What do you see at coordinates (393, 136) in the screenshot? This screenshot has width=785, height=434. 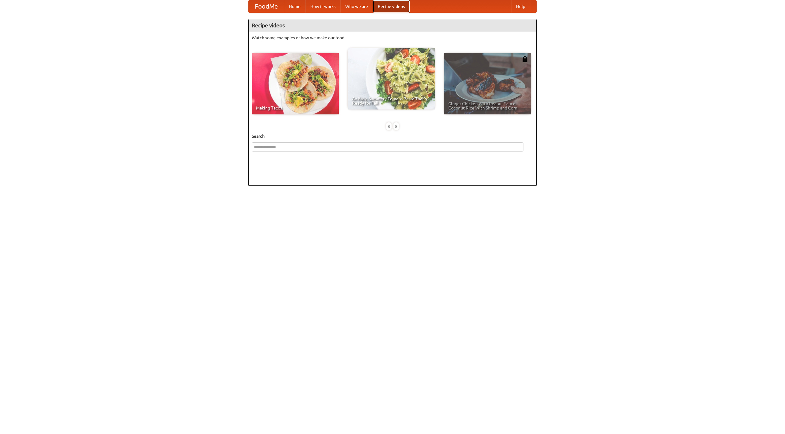 I see `h5: Search` at bounding box center [393, 136].